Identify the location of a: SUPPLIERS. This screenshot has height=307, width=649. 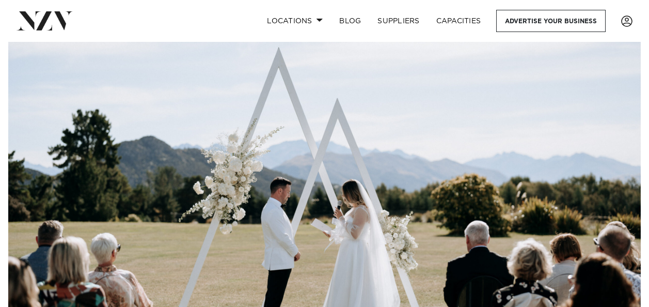
(398, 21).